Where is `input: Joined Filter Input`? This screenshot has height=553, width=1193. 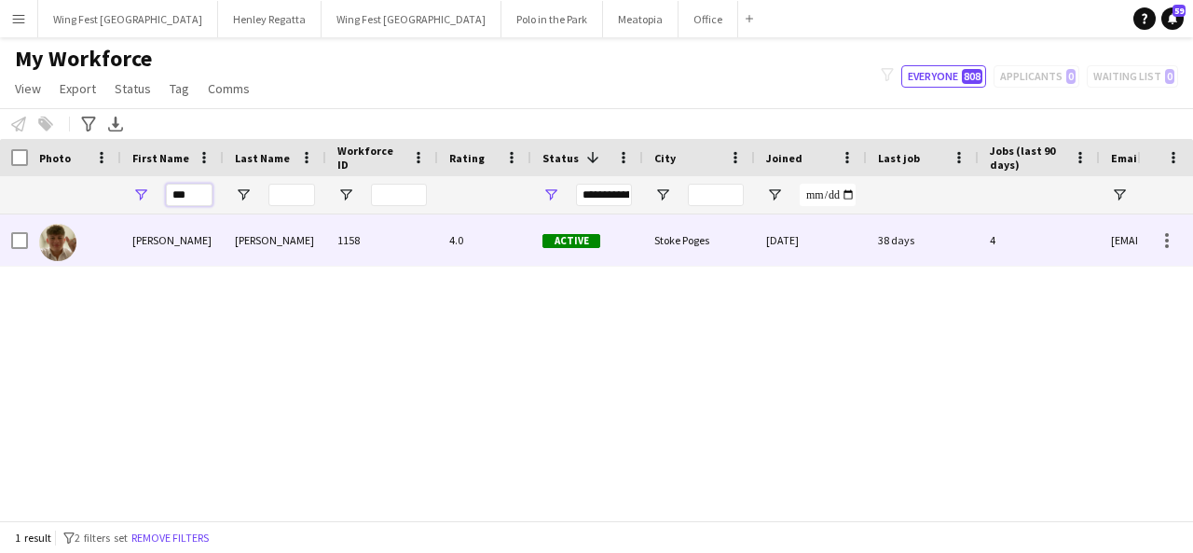
input: Joined Filter Input is located at coordinates (828, 195).